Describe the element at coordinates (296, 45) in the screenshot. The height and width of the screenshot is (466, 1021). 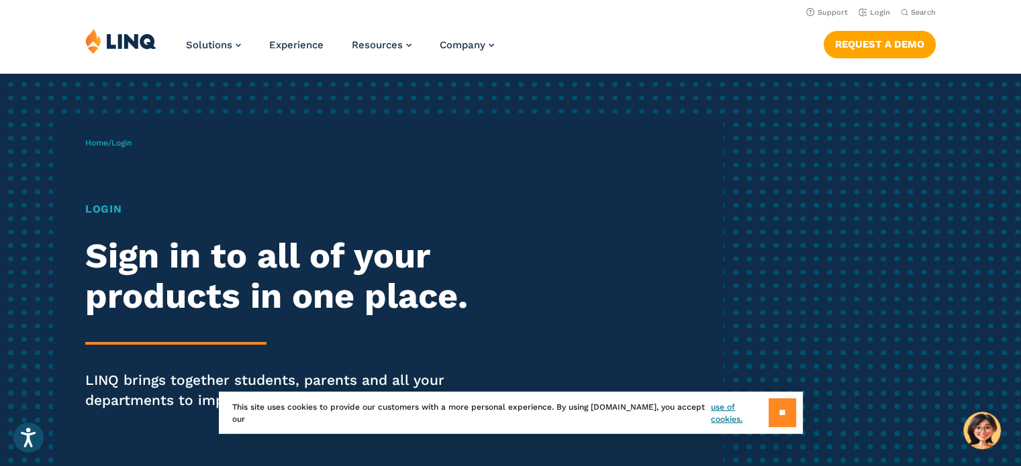
I see `span: Experience` at that location.